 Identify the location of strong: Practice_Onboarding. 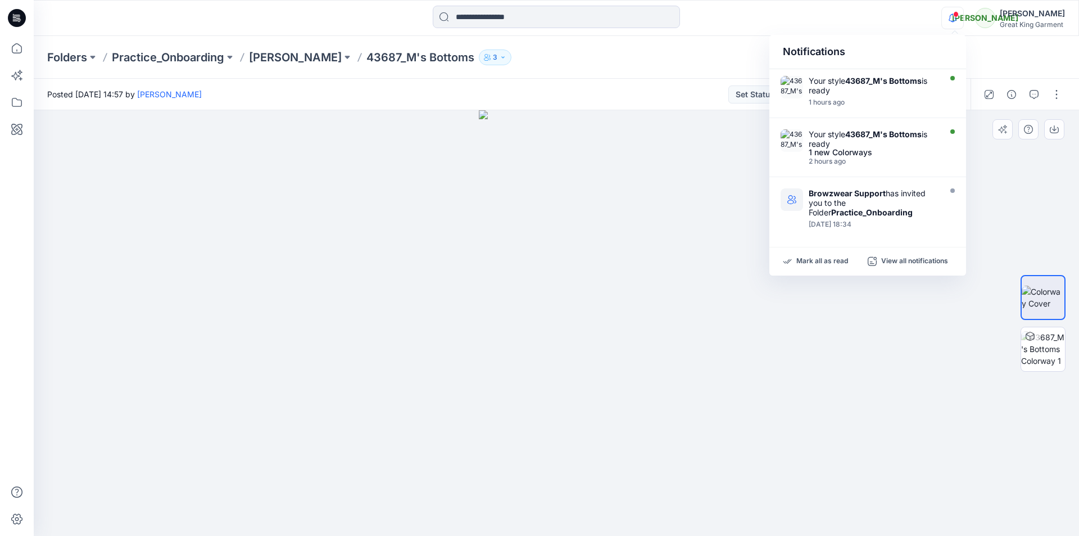
(872, 212).